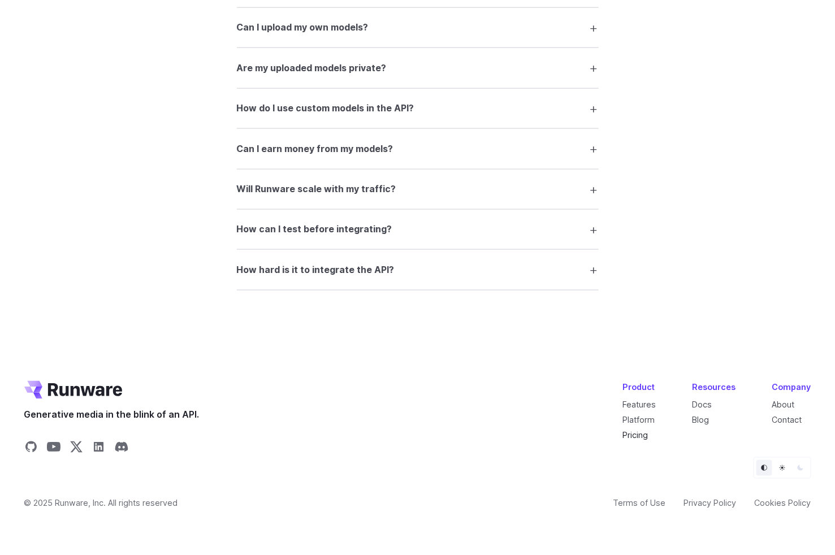 The width and height of the screenshot is (835, 555). Describe the element at coordinates (99, 449) in the screenshot. I see `a: Share on LinkedIn` at that location.